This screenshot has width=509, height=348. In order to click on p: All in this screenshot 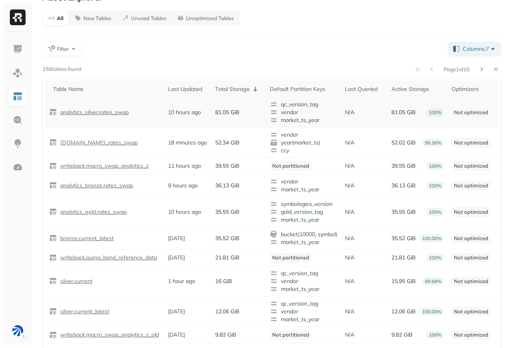, I will do `click(60, 18)`.